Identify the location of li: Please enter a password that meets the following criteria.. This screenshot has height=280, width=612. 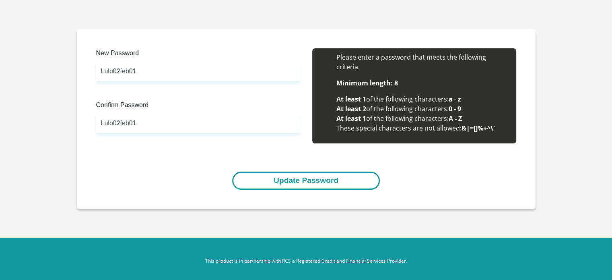
(422, 62).